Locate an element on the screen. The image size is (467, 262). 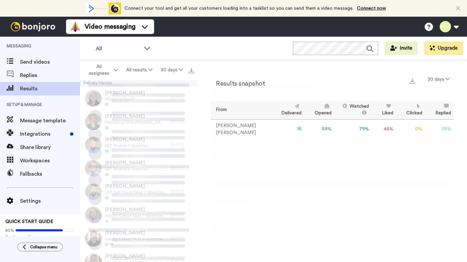
span: Integrations is located at coordinates (44, 134).